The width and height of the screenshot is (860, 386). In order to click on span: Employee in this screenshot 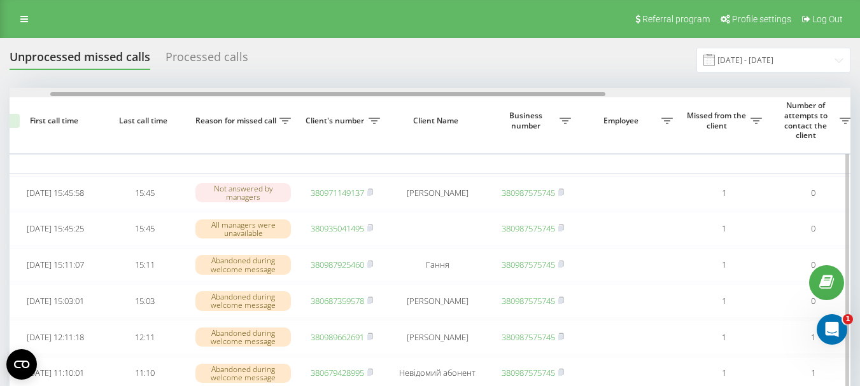, I will do `click(623, 121)`.